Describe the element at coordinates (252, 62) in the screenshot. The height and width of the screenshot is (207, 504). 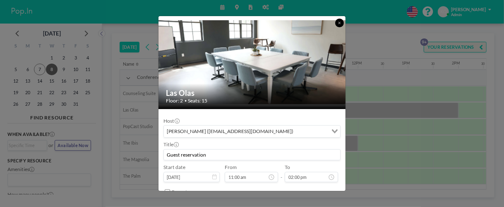
I see `img: 537.png` at that location.